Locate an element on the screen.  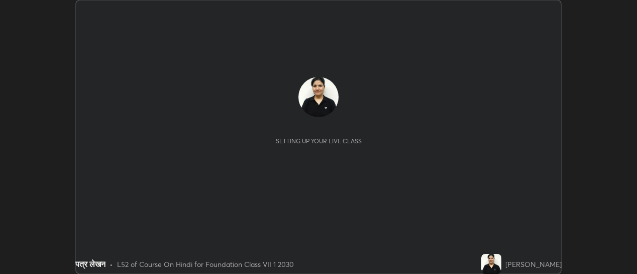
div: पत्र लेखन is located at coordinates (90, 264).